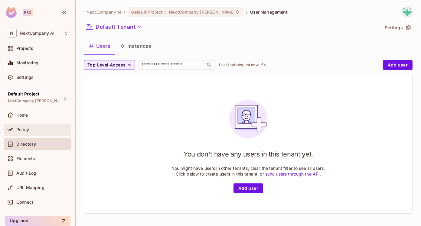 This screenshot has height=226, width=421. I want to click on span: Workspace: NextCompany AI, so click(37, 33).